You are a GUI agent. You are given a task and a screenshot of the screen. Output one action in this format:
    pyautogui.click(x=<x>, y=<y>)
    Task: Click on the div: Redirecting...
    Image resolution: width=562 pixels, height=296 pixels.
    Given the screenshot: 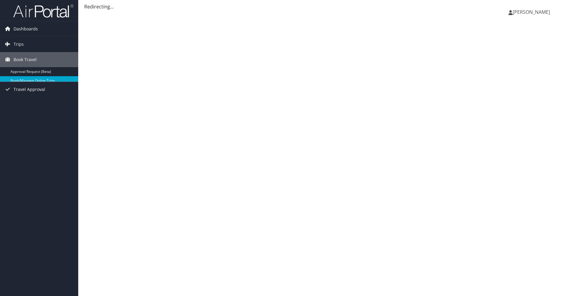 What is the action you would take?
    pyautogui.click(x=320, y=7)
    